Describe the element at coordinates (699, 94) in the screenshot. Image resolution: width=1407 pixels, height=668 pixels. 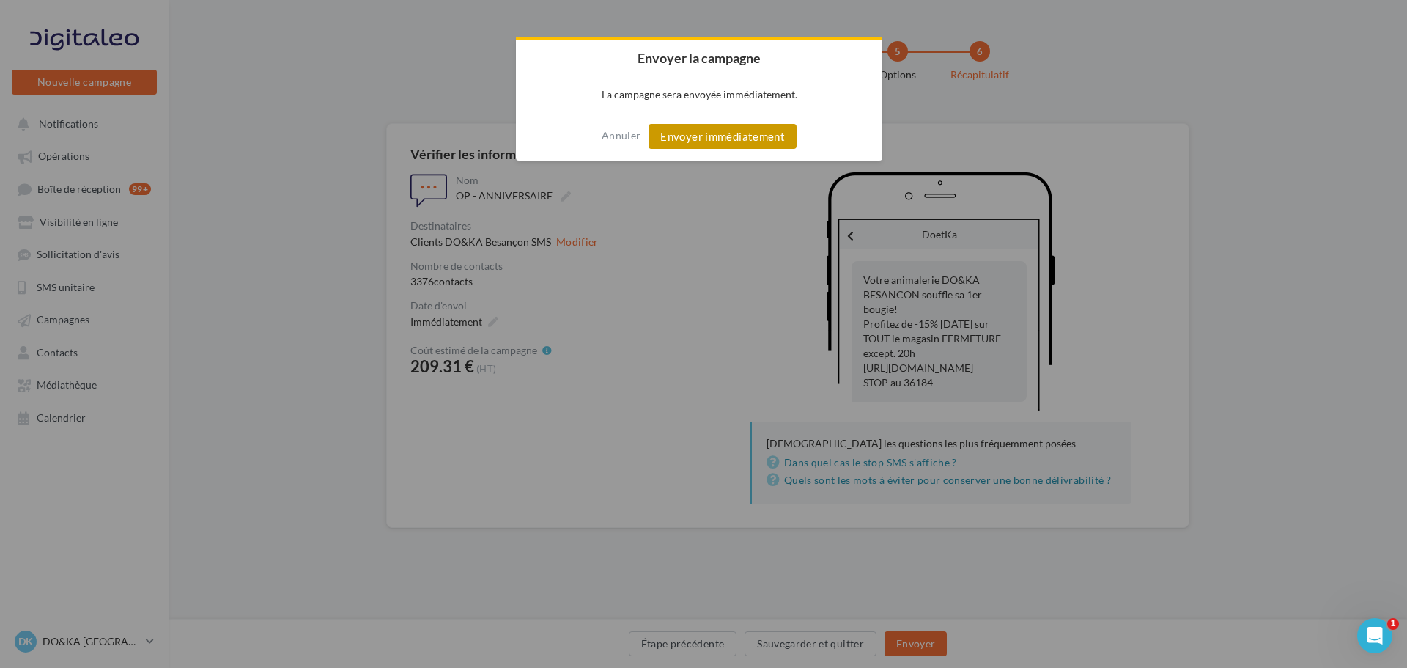
I see `p: La campagne sera envoyée immédiatement.` at that location.